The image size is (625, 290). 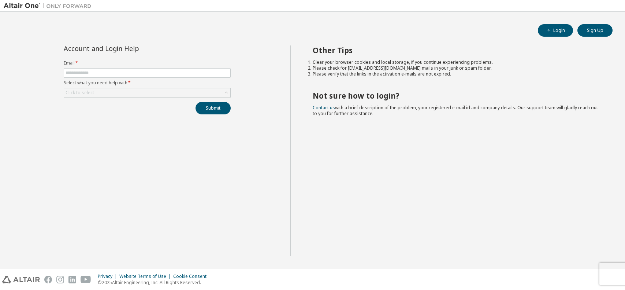 I want to click on a: Contact us, so click(x=324, y=107).